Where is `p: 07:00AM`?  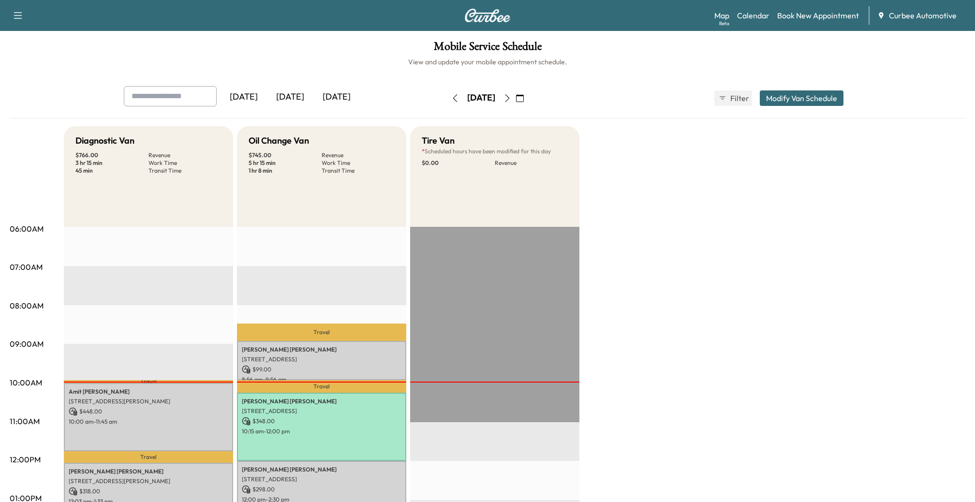
p: 07:00AM is located at coordinates (26, 267).